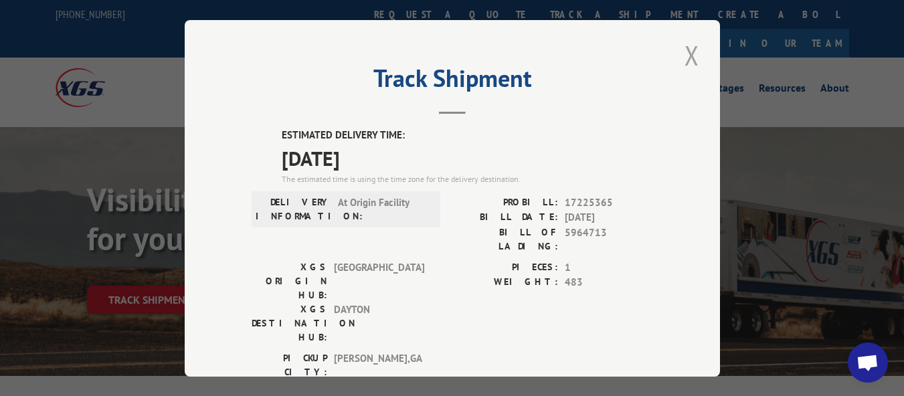 Image resolution: width=904 pixels, height=396 pixels. Describe the element at coordinates (293, 209) in the screenshot. I see `label: DELIVERY INFORMATION:` at that location.